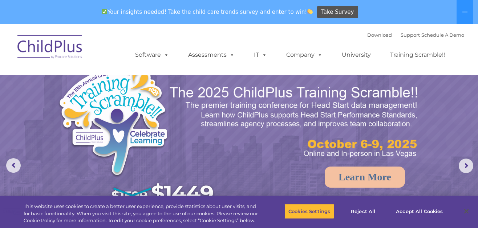 This screenshot has height=228, width=478. Describe the element at coordinates (143, 213) in the screenshot. I see `div: This website uses cookies to create a better user experience, provide statistics about user visit...` at that location.